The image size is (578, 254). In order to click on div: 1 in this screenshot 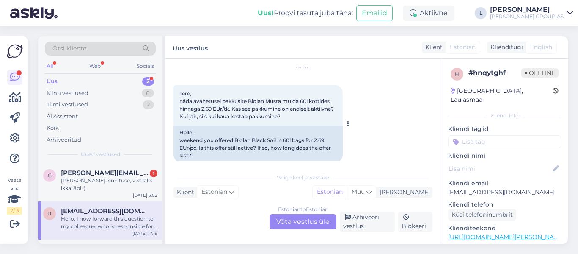, I will do `click(154, 173)`.